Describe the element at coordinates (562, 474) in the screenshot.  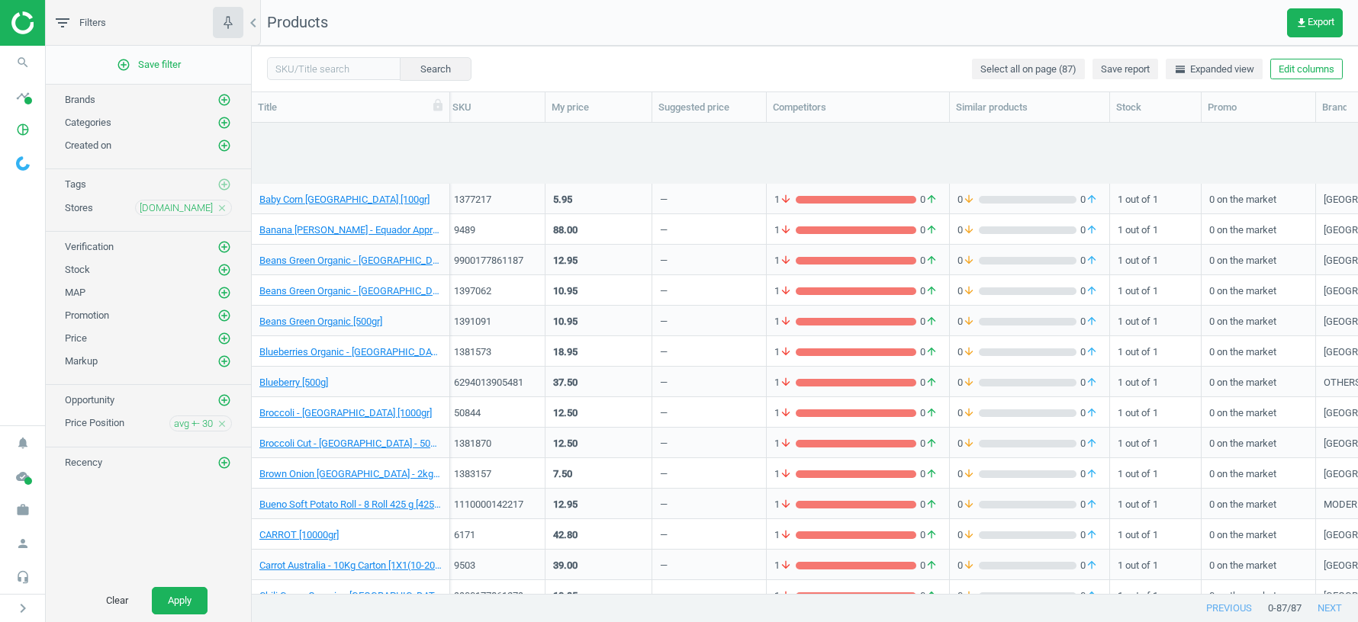
I see `div: 7.50` at that location.